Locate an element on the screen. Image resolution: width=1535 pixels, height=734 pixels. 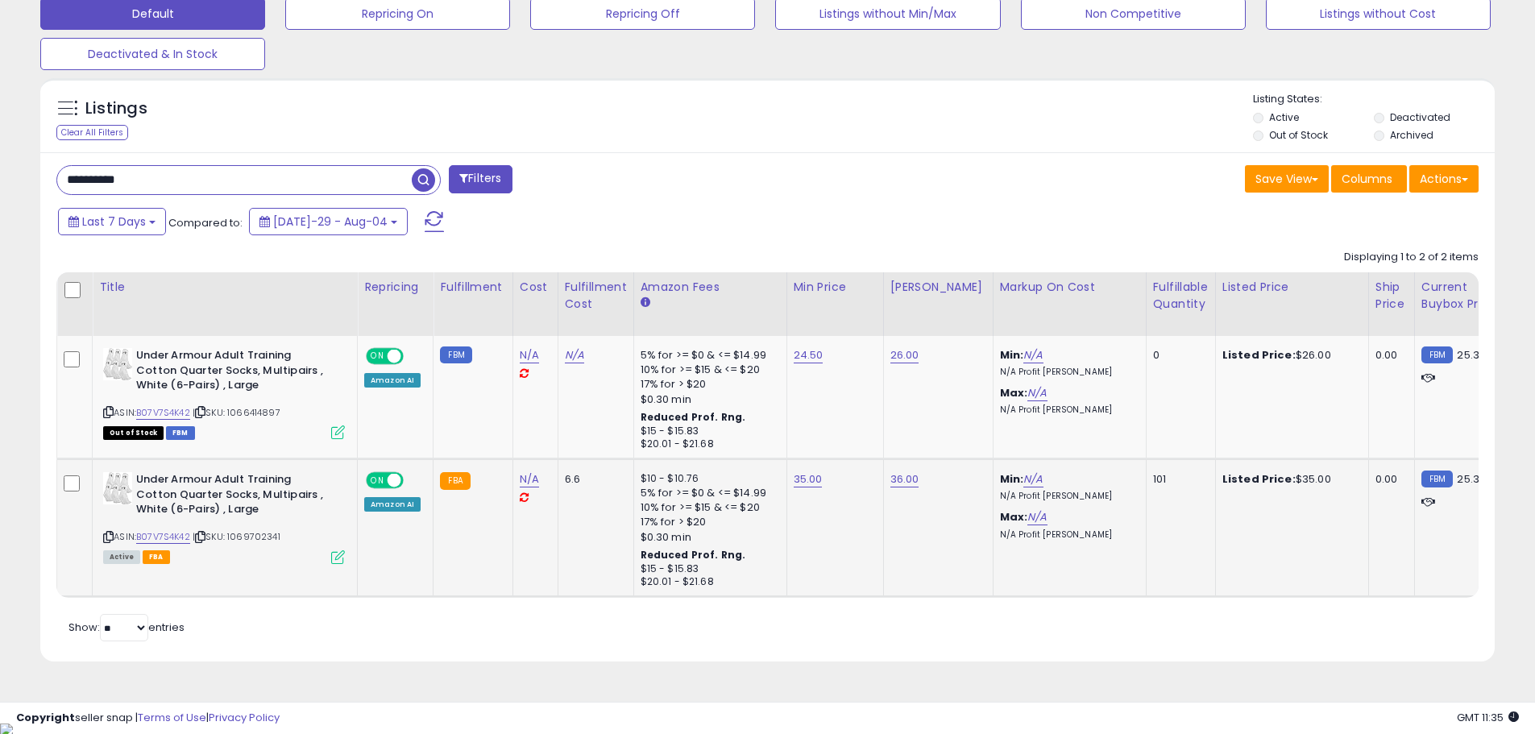
div: $26.00 is located at coordinates (1289, 355).